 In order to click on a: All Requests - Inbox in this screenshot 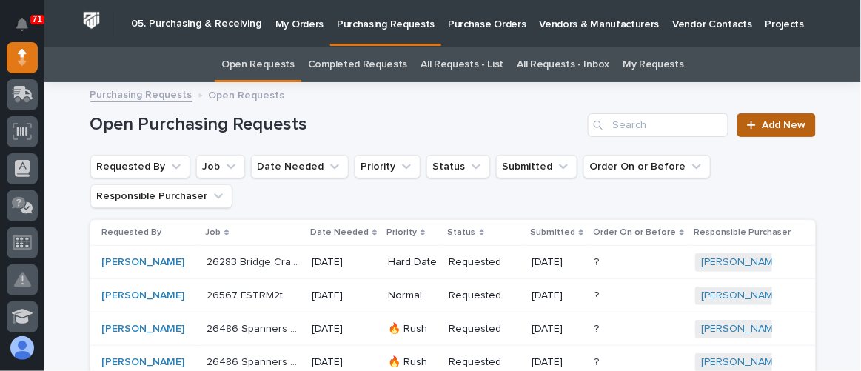, I will do `click(563, 64)`.